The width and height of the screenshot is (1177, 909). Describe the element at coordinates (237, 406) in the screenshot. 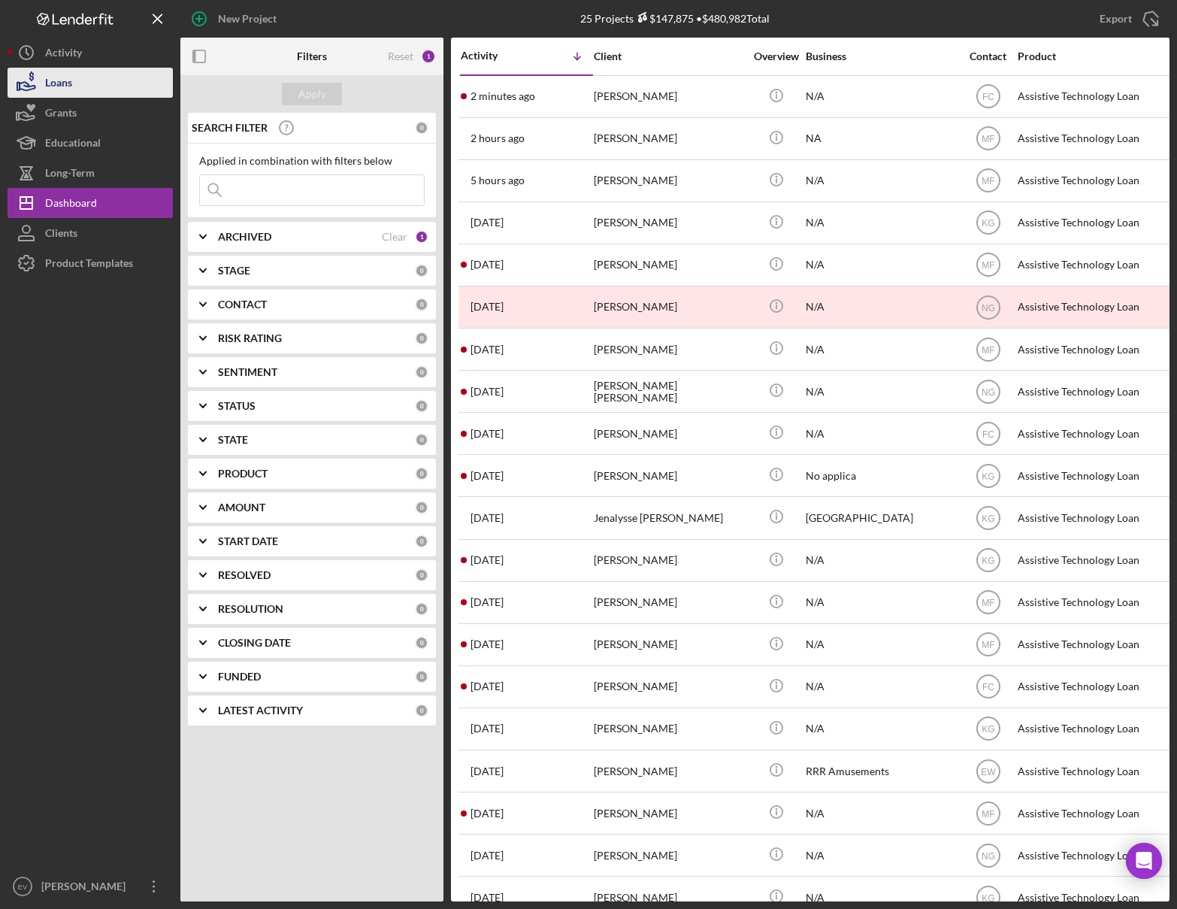

I see `b: STATUS` at that location.